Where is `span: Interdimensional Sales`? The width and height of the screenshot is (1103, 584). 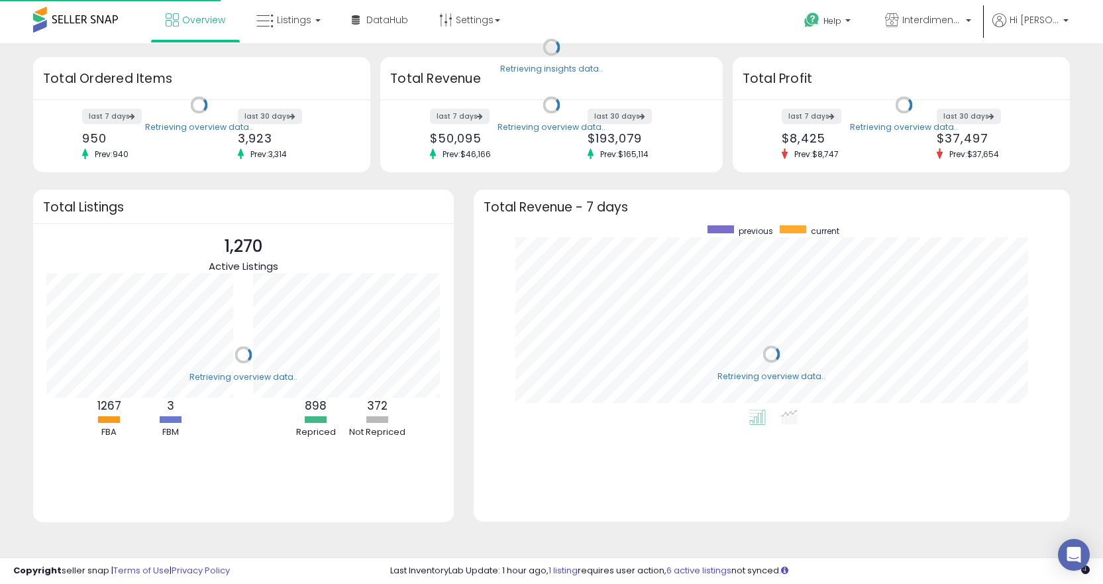 span: Interdimensional Sales is located at coordinates (932, 20).